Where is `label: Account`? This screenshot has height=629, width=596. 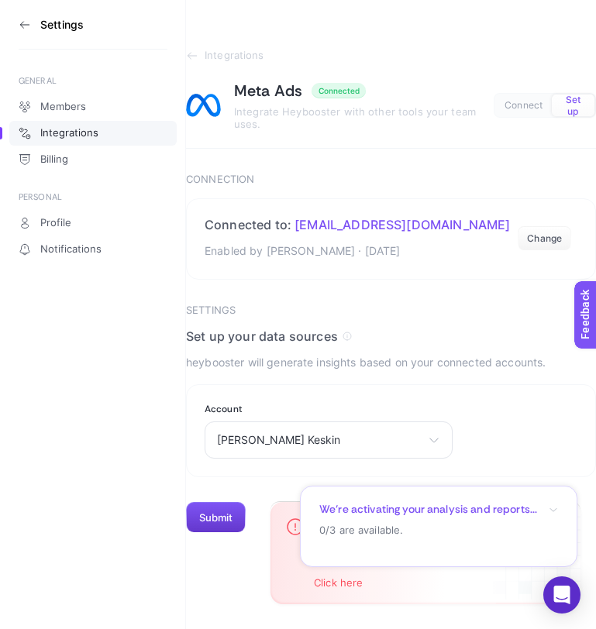 label: Account is located at coordinates (329, 409).